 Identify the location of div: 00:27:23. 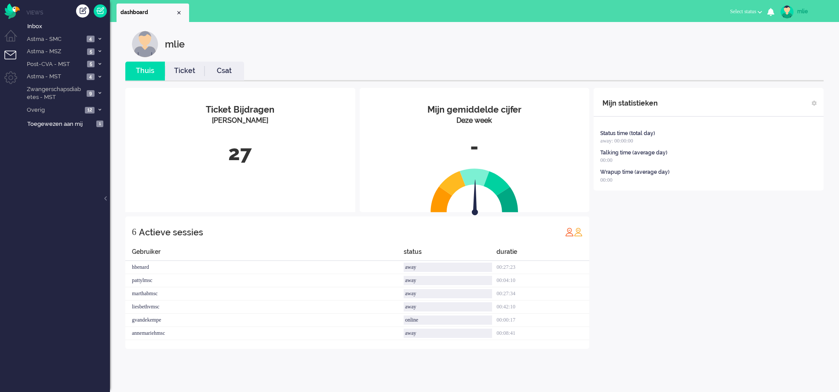
(543, 267).